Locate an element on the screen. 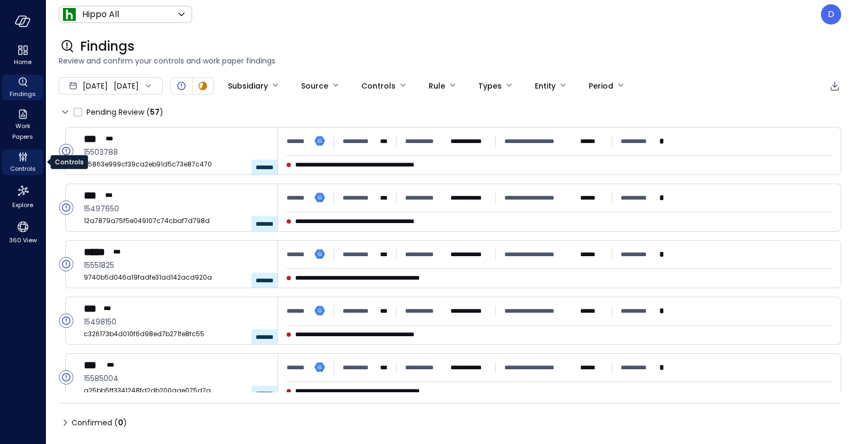  span: Review and confirm your controls and work paper findings is located at coordinates (450, 61).